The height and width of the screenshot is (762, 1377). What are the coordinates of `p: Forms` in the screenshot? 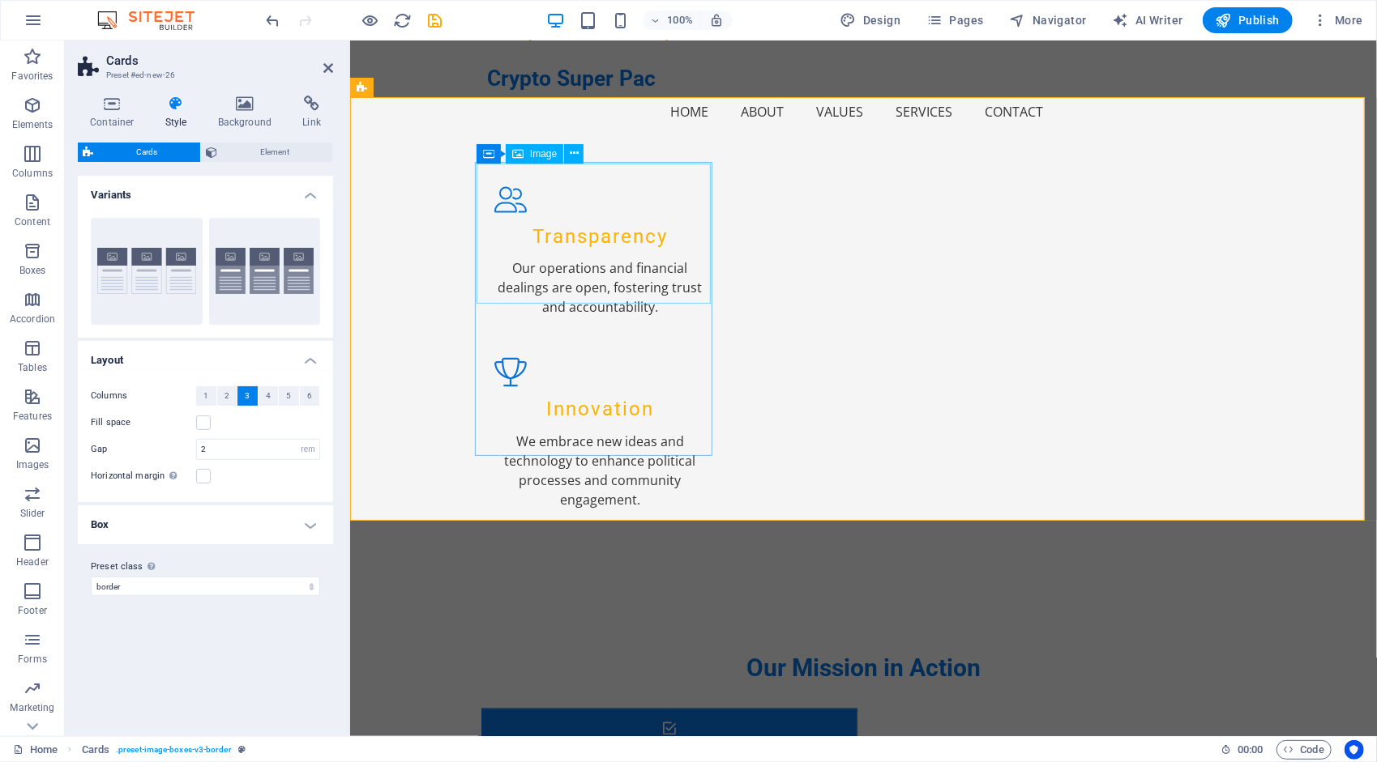 It's located at (32, 659).